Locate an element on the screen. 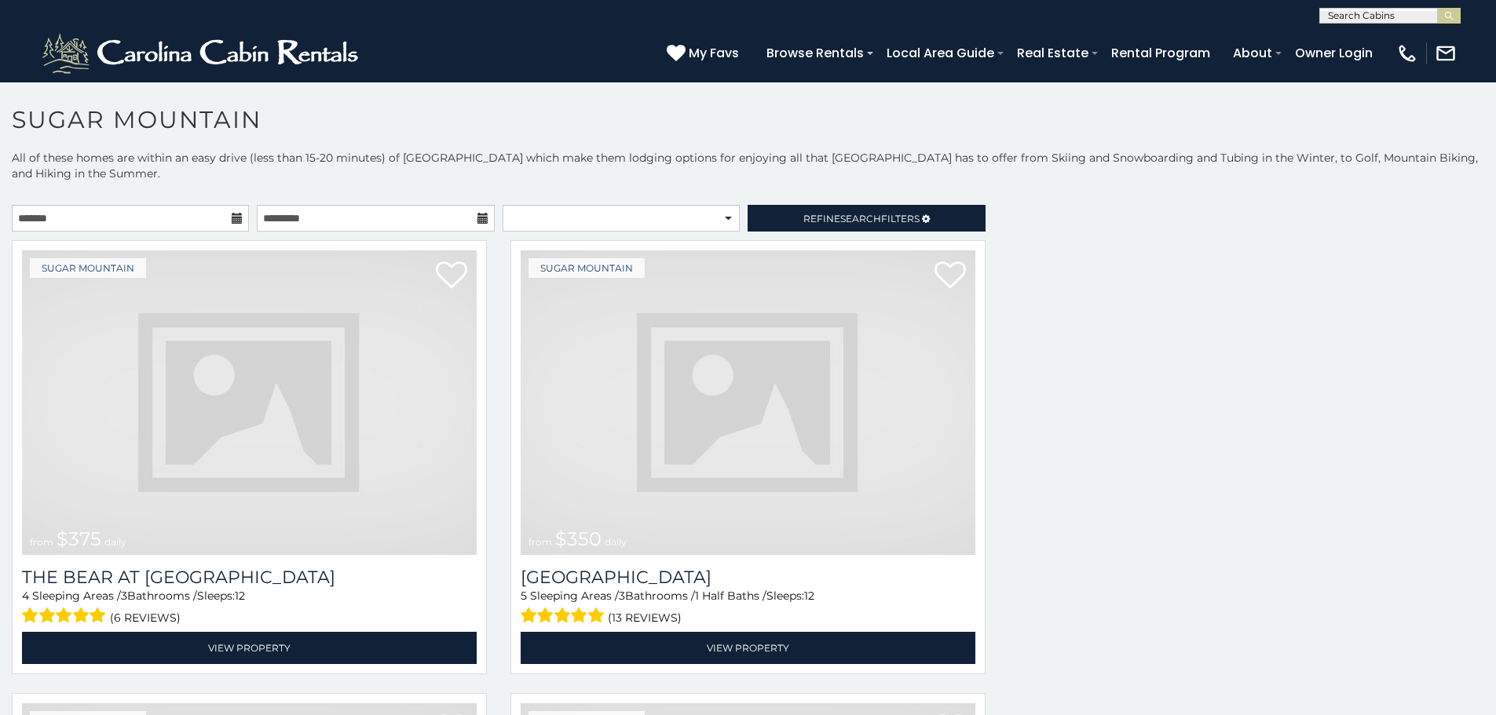 The width and height of the screenshot is (1496, 715). span: Search is located at coordinates (860, 218).